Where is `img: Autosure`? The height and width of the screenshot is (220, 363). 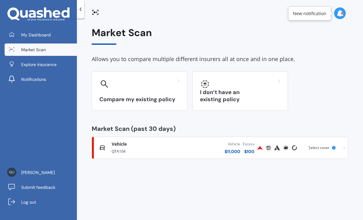
img: Autosure is located at coordinates (277, 147).